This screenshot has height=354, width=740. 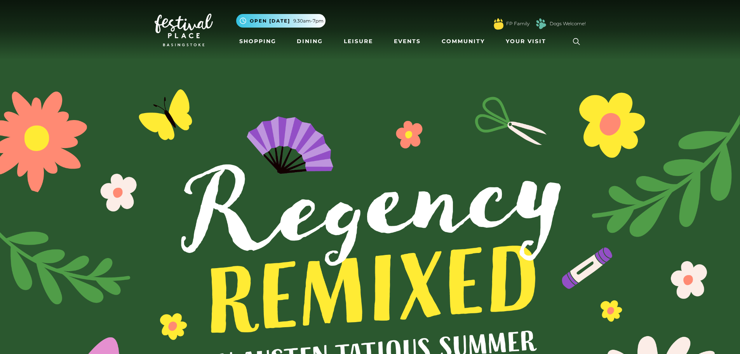 What do you see at coordinates (568, 24) in the screenshot?
I see `a: Dogs Welcome!` at bounding box center [568, 24].